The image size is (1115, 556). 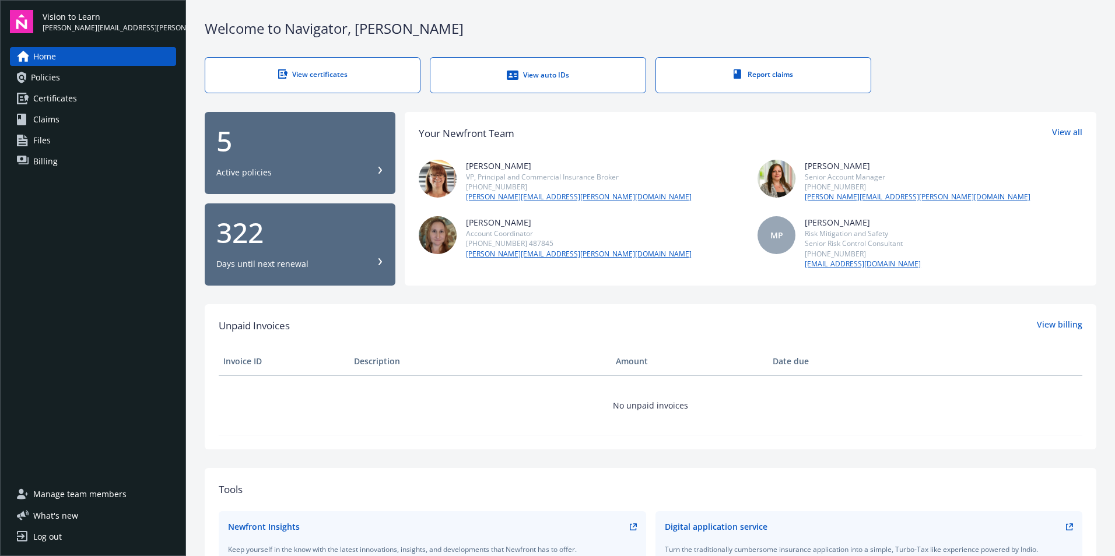 What do you see at coordinates (300, 233) in the screenshot?
I see `div: 322` at bounding box center [300, 233].